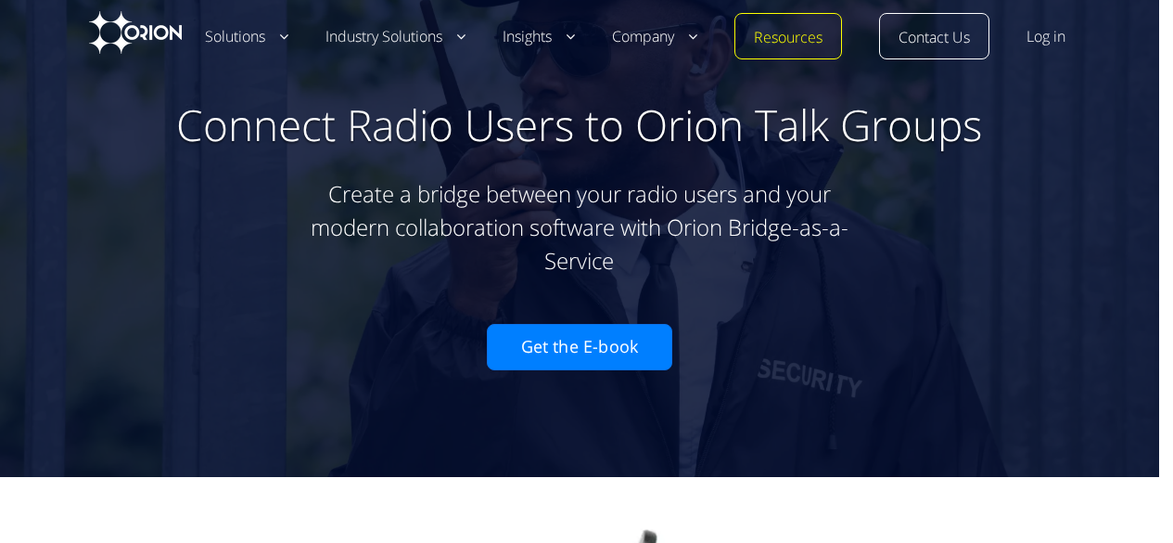 The image size is (1173, 543). What do you see at coordinates (1046, 37) in the screenshot?
I see `a: Log in` at bounding box center [1046, 37].